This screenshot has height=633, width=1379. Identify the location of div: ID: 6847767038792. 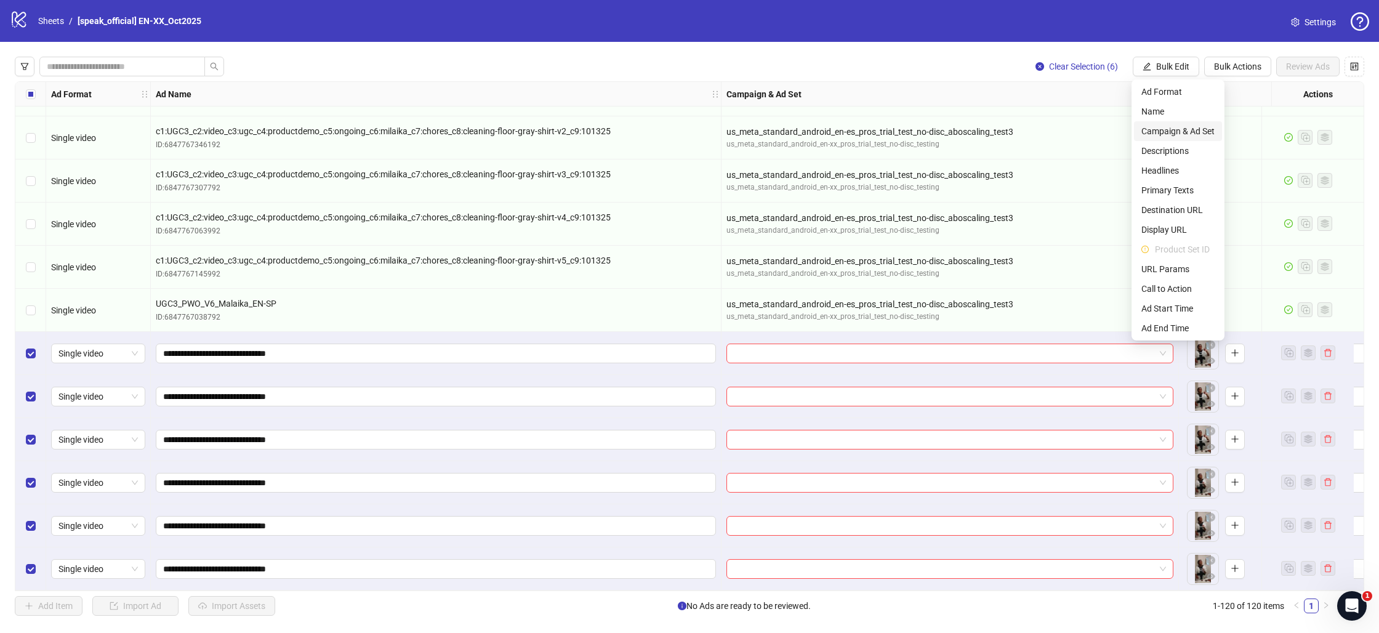
(436, 317).